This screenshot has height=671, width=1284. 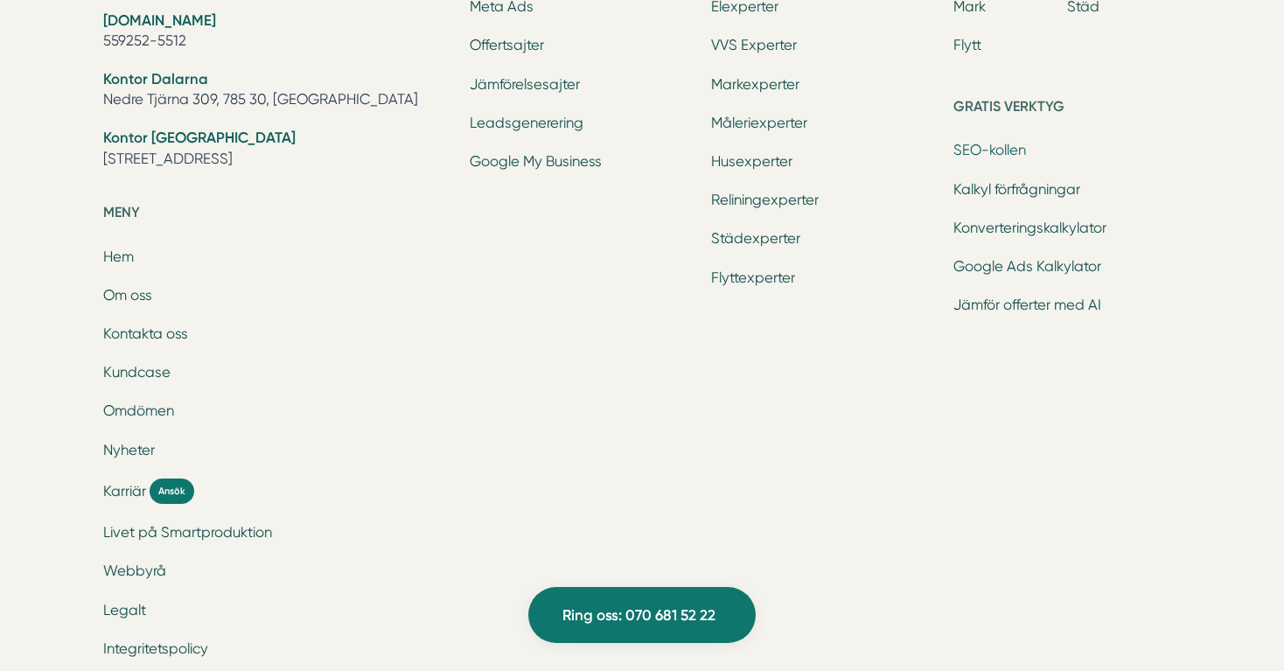 I want to click on a: Om oss, so click(x=128, y=295).